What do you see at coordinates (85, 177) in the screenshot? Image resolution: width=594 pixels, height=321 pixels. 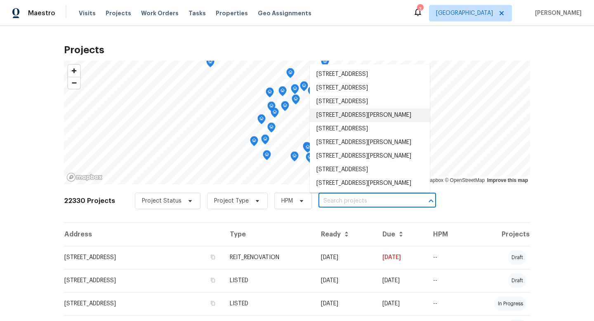 I see `a: Mapbox homepage` at bounding box center [85, 177].